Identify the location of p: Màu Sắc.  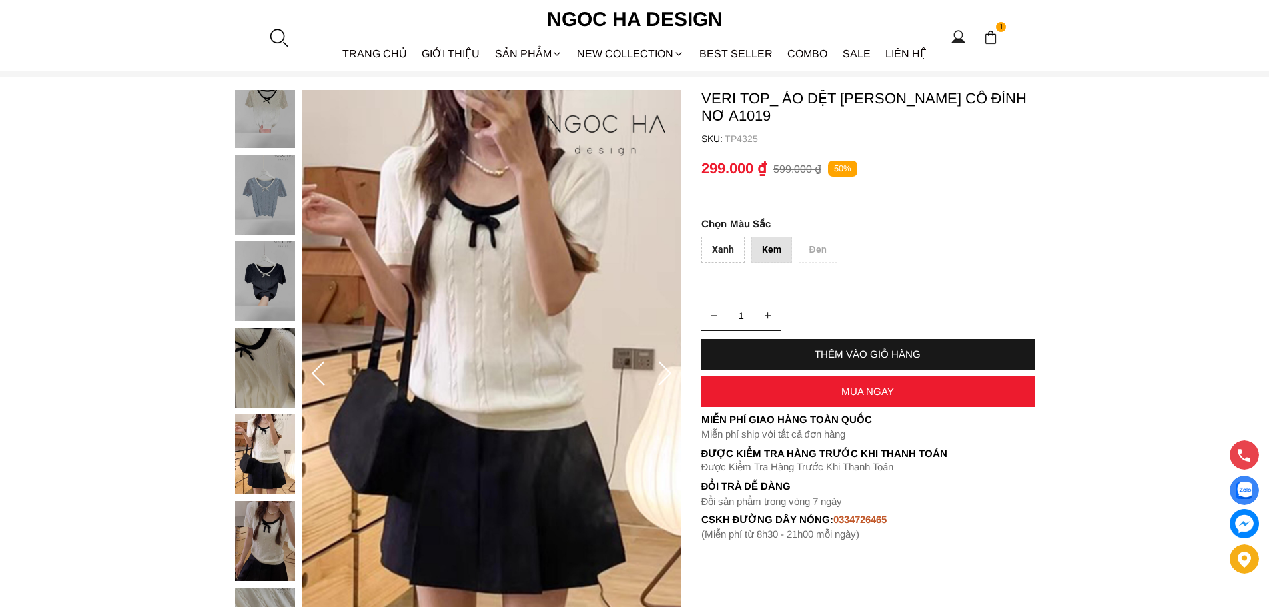
(849, 224).